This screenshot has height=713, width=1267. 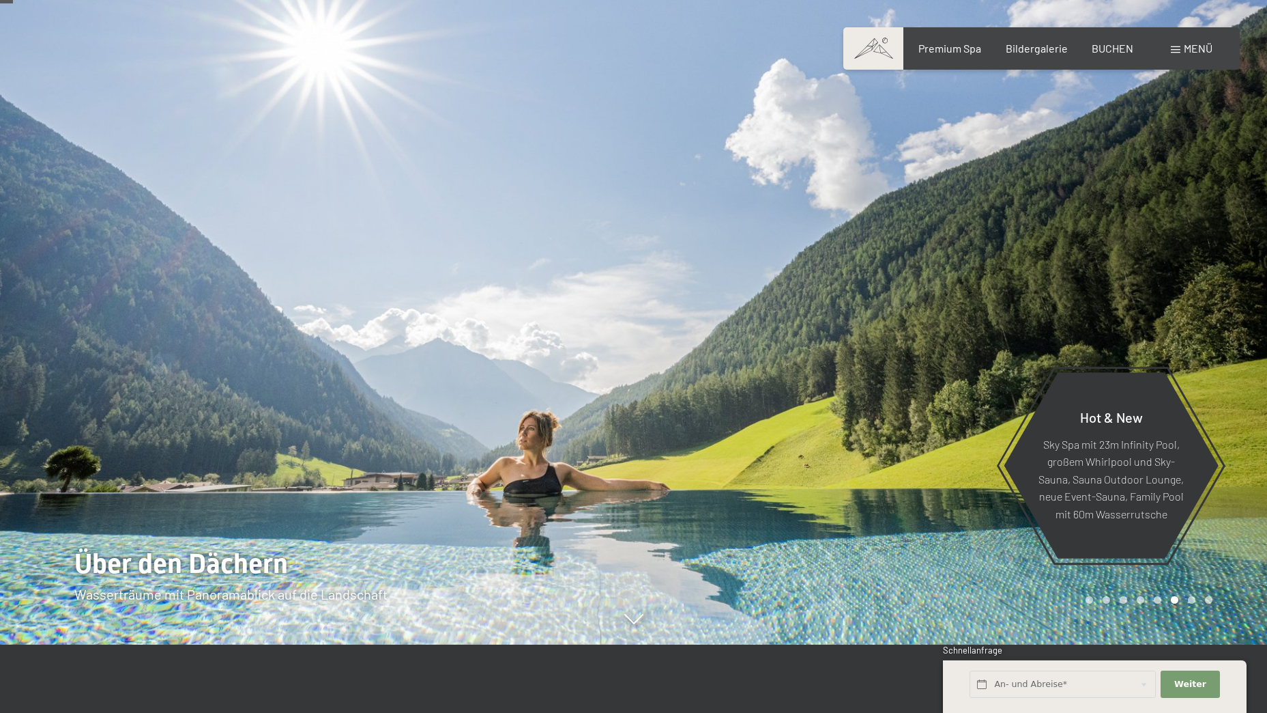 What do you see at coordinates (1037, 48) in the screenshot?
I see `span: Bildergalerie` at bounding box center [1037, 48].